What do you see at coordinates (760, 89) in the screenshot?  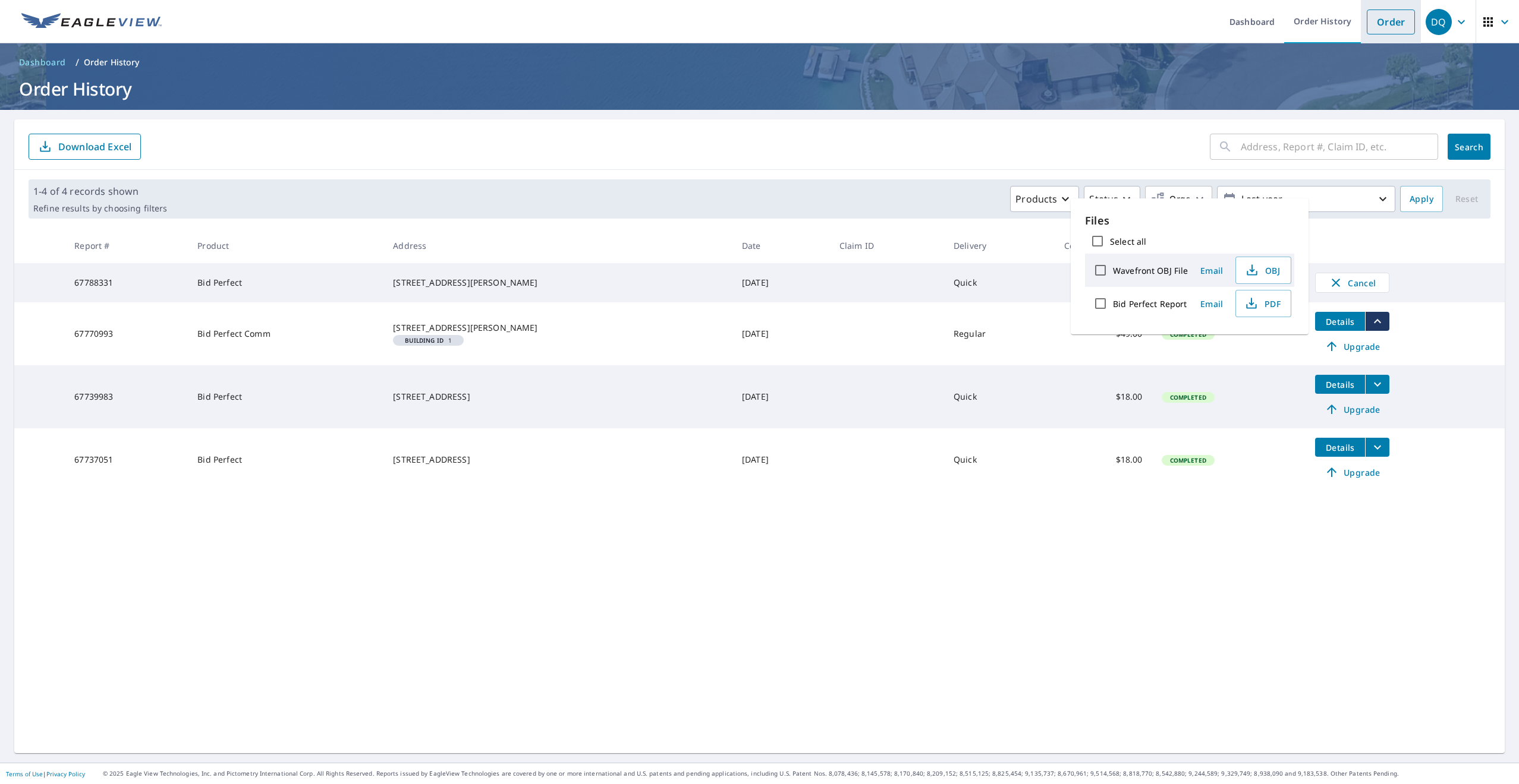 I see `h1: Order History` at bounding box center [760, 89].